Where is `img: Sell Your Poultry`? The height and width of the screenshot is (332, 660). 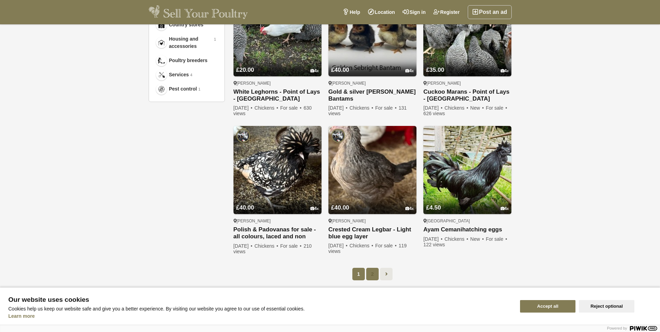 img: Sell Your Poultry is located at coordinates (198, 12).